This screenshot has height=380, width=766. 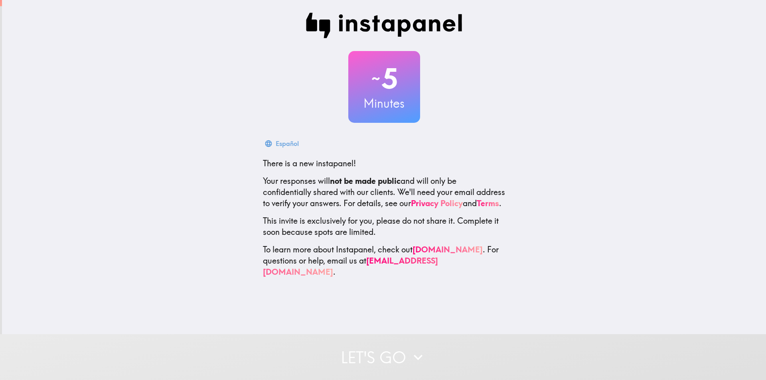 I want to click on span: There is a new instapanel!, so click(x=309, y=163).